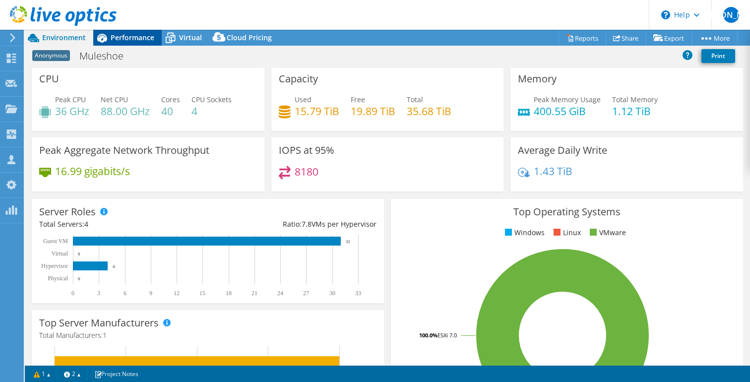  What do you see at coordinates (60, 253) in the screenshot?
I see `text: Virtual` at bounding box center [60, 253].